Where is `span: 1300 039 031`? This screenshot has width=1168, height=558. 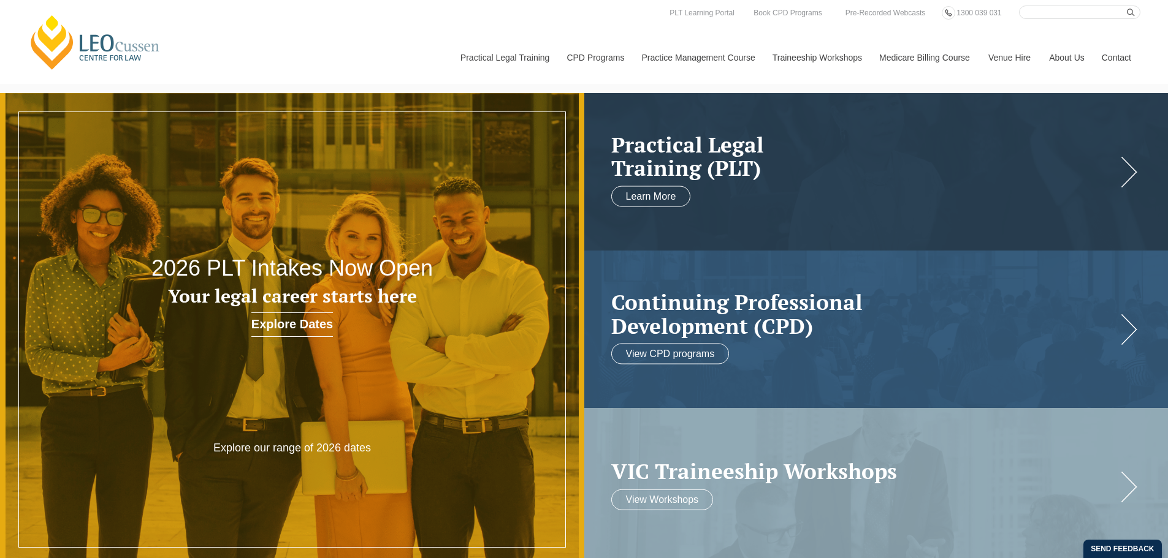
span: 1300 039 031 is located at coordinates (978, 13).